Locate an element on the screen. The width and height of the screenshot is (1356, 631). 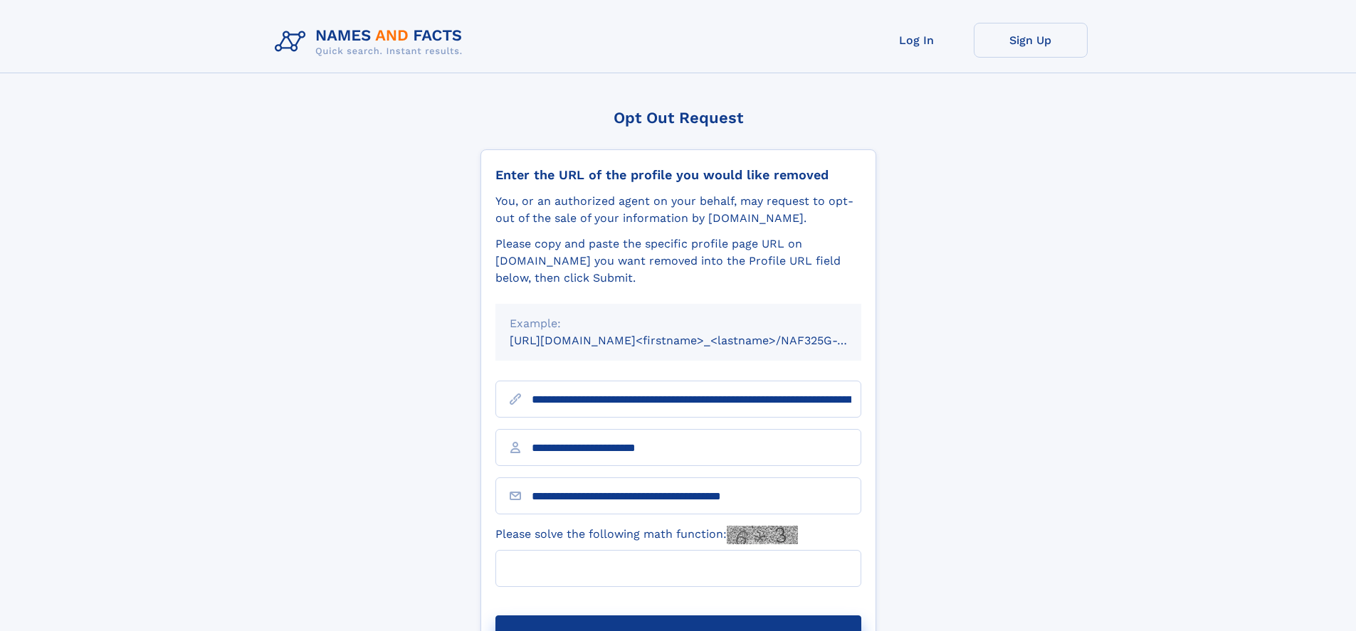
a: Log In is located at coordinates (916, 40).